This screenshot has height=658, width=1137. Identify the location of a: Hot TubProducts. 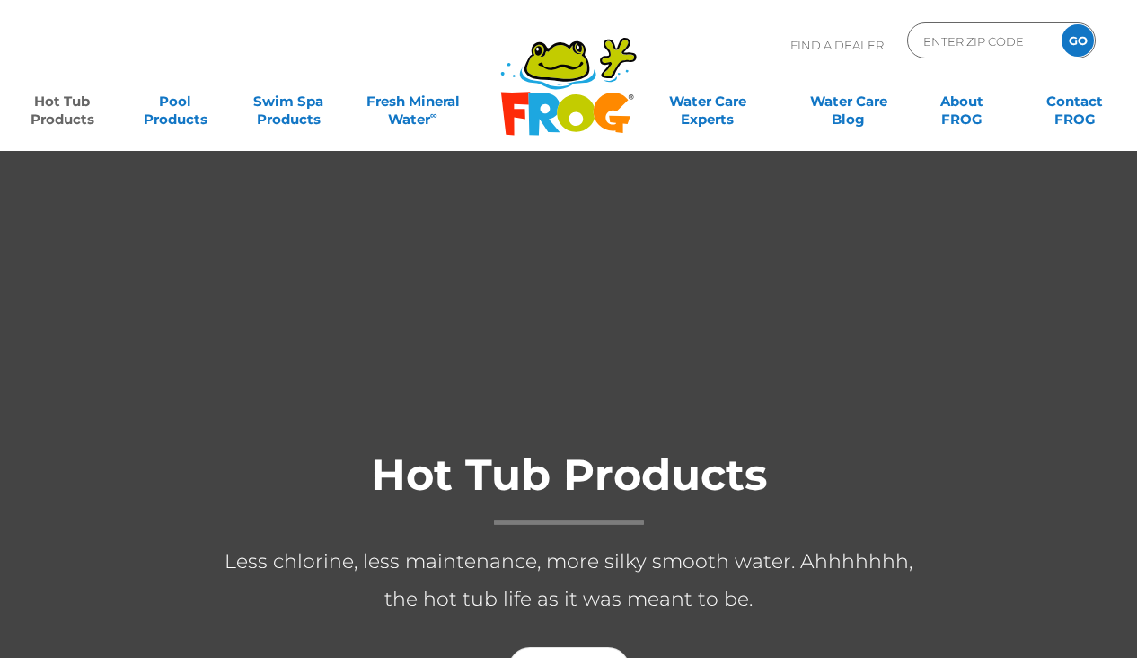
(62, 102).